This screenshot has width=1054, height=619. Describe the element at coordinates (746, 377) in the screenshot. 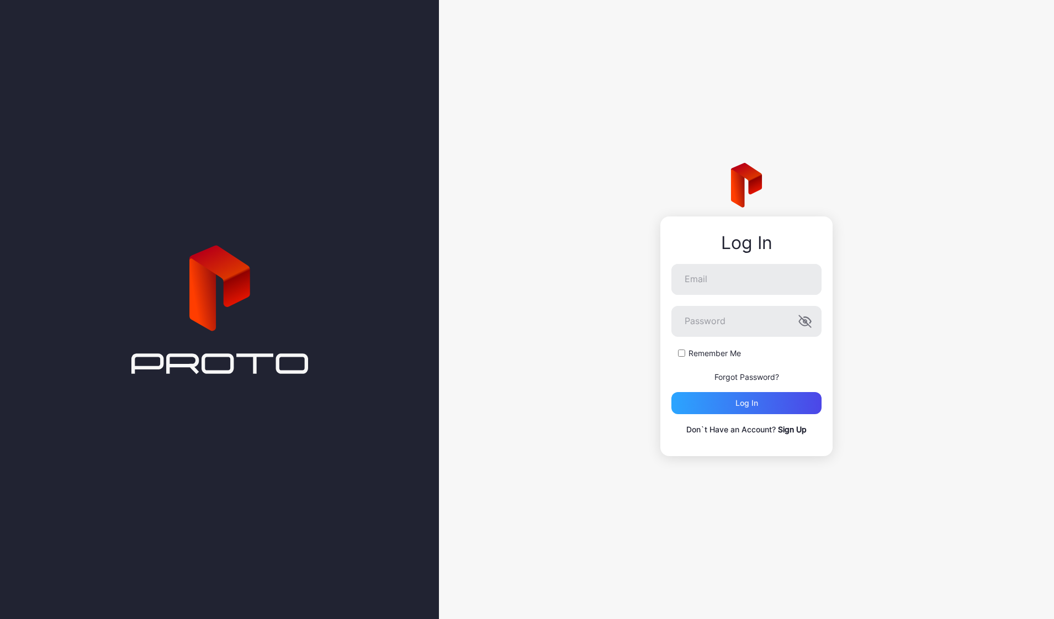

I see `a: Forgot Password?` at that location.